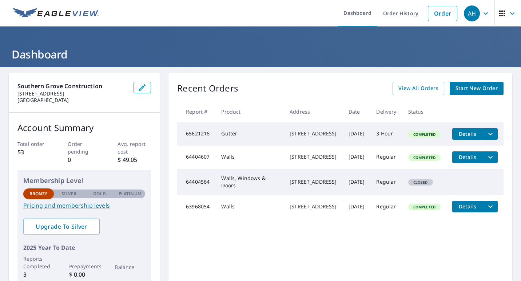 This screenshot has height=281, width=521. What do you see at coordinates (84, 206) in the screenshot?
I see `a: Pricing and membership levels` at bounding box center [84, 206].